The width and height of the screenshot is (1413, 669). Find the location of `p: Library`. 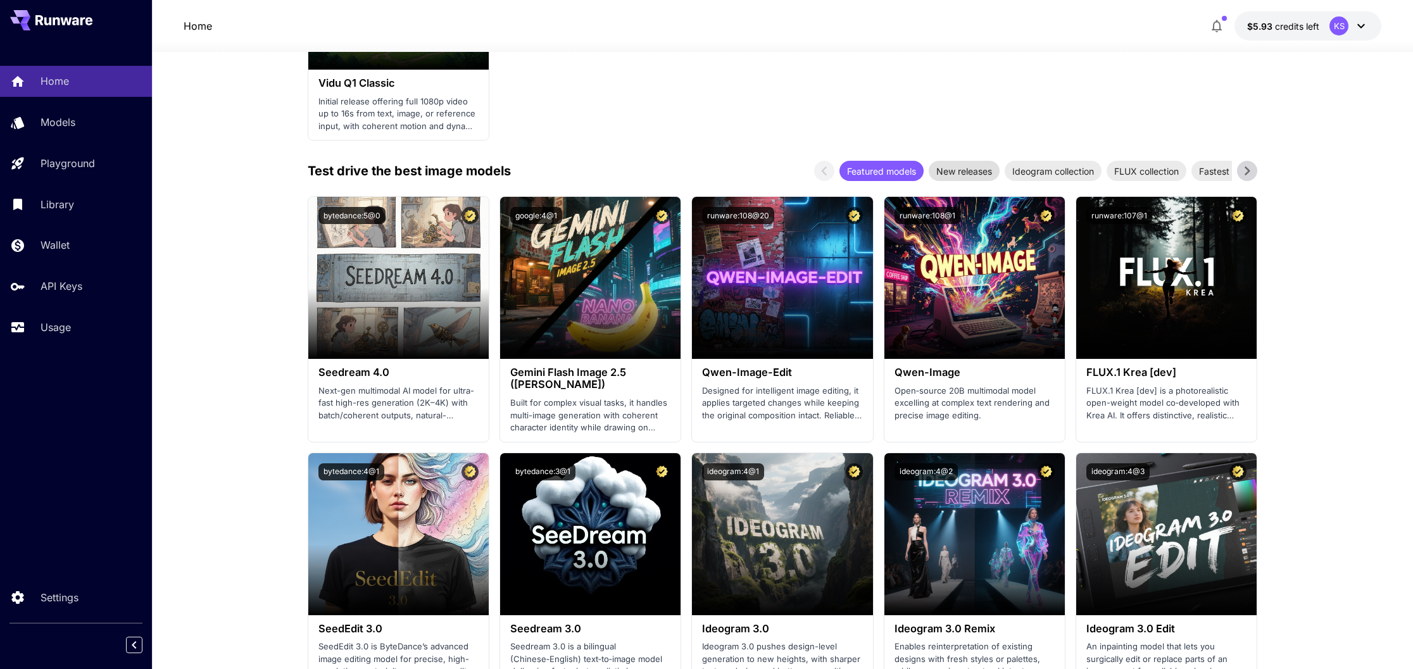

p: Library is located at coordinates (57, 204).